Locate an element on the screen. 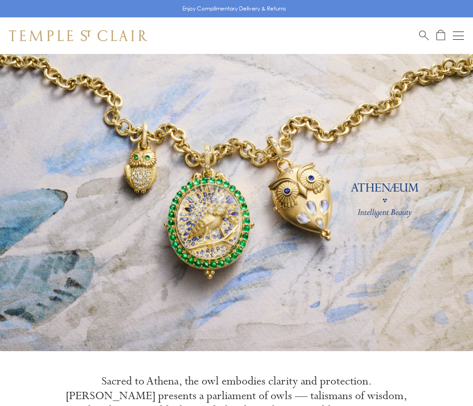  p: Enjoy Complimentary Delivery & Returns is located at coordinates (234, 9).